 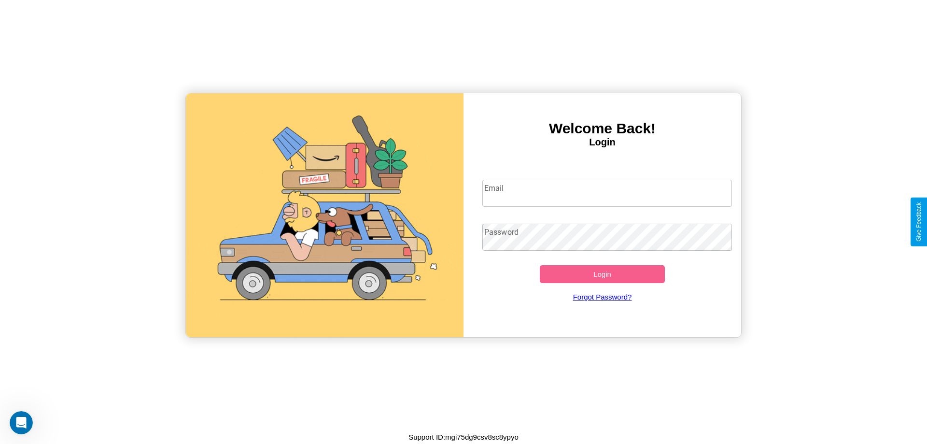 What do you see at coordinates (602, 128) in the screenshot?
I see `h3: Welcome Back!` at bounding box center [602, 128].